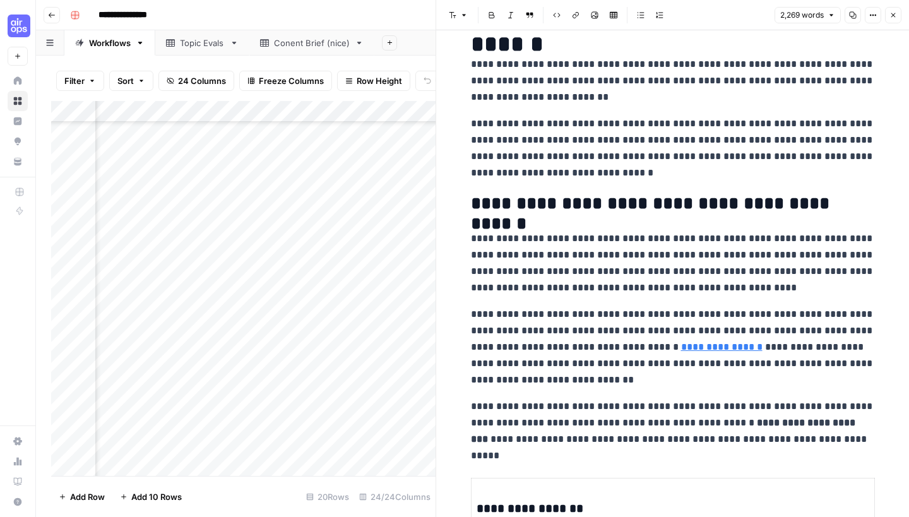  What do you see at coordinates (87, 497) in the screenshot?
I see `span: Add Row` at bounding box center [87, 497].